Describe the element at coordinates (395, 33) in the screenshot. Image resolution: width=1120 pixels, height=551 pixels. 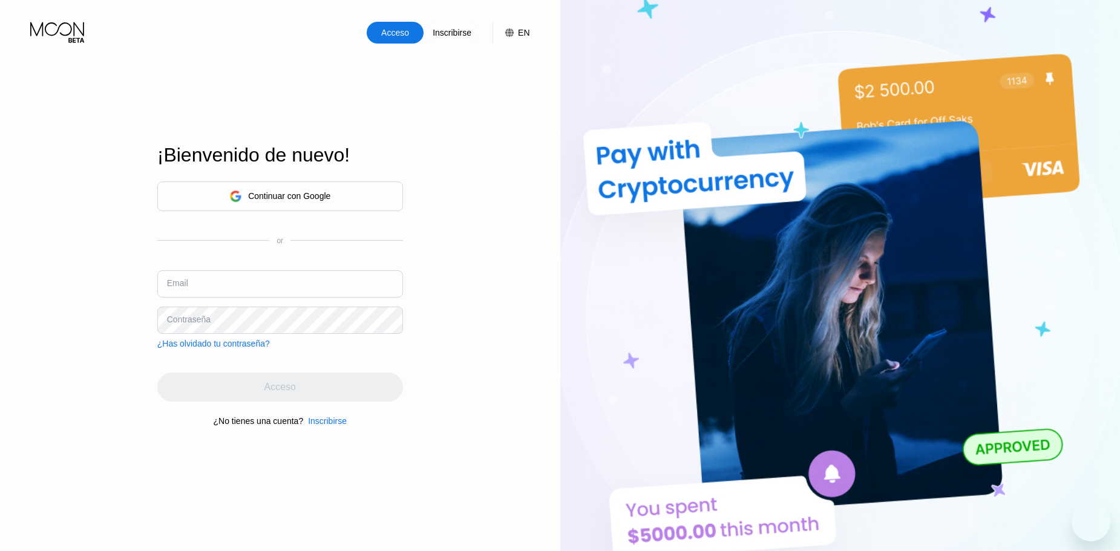
I see `div: Acceso` at that location.